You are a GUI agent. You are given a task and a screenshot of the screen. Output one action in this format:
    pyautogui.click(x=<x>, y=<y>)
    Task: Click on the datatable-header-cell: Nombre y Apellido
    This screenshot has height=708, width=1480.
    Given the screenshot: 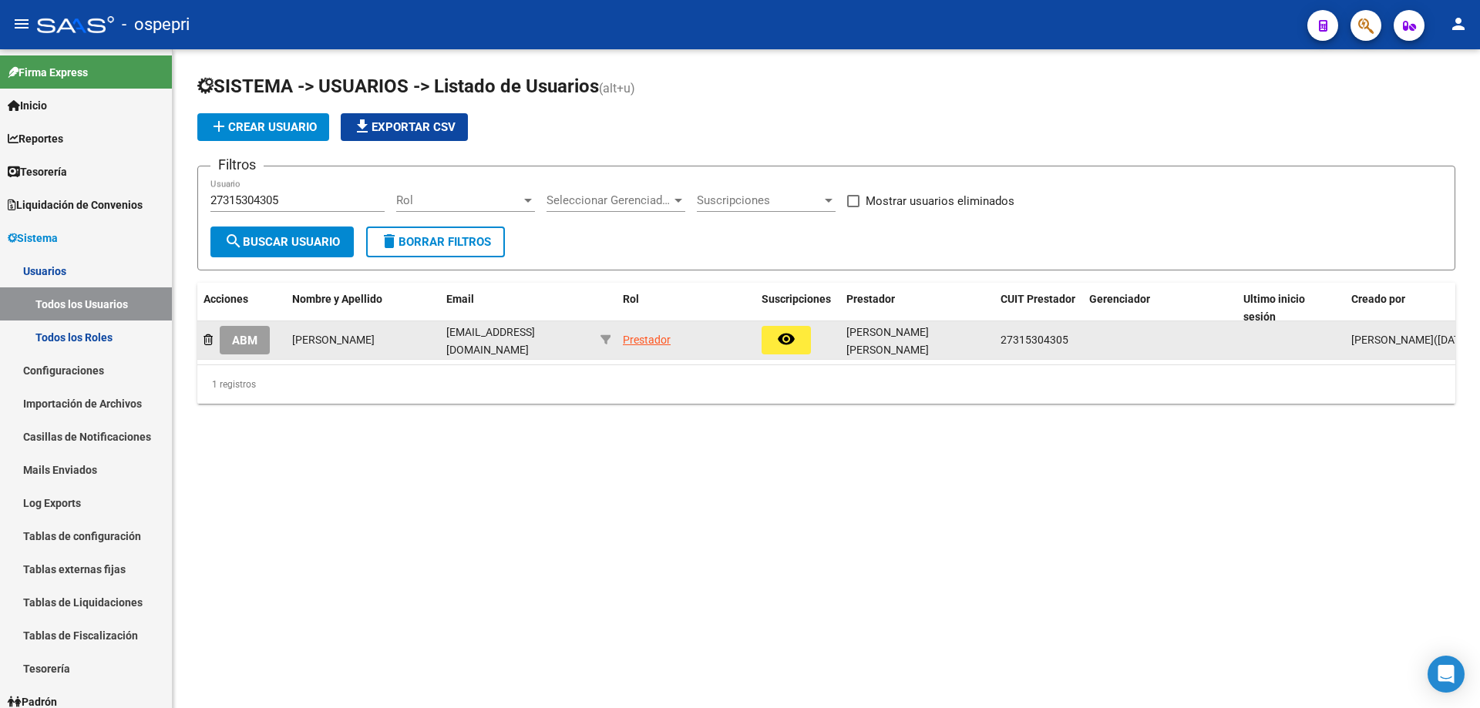 What is the action you would take?
    pyautogui.click(x=363, y=308)
    